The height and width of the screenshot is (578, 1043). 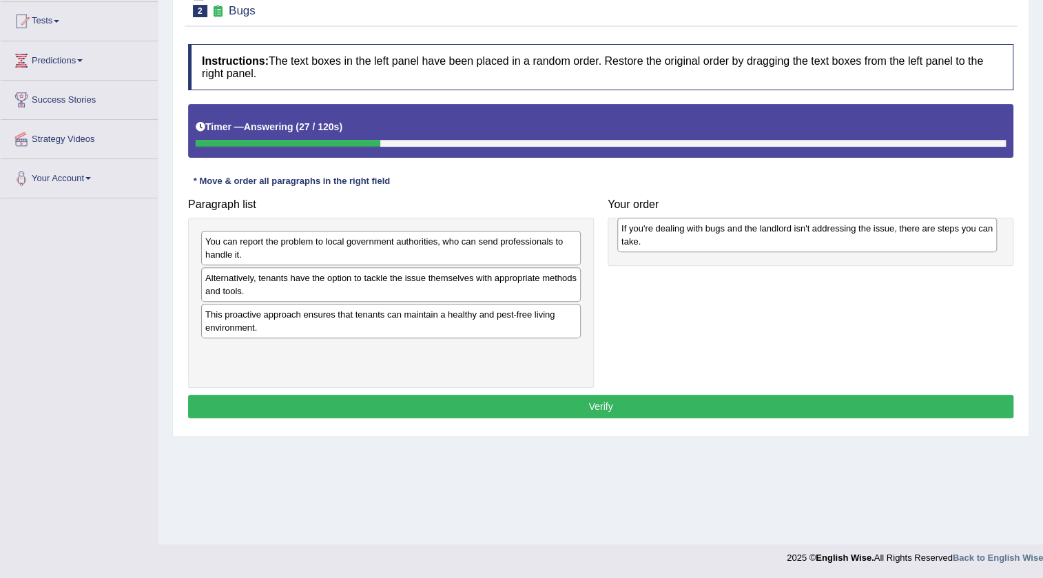 What do you see at coordinates (810, 205) in the screenshot?
I see `h4: Your order` at bounding box center [810, 205].